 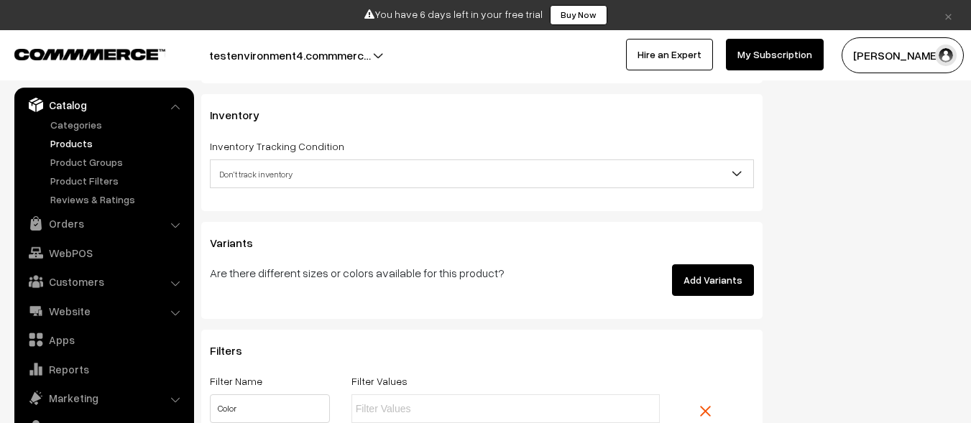 I want to click on p: Are there different sizes or colors available for this product?, so click(x=387, y=273).